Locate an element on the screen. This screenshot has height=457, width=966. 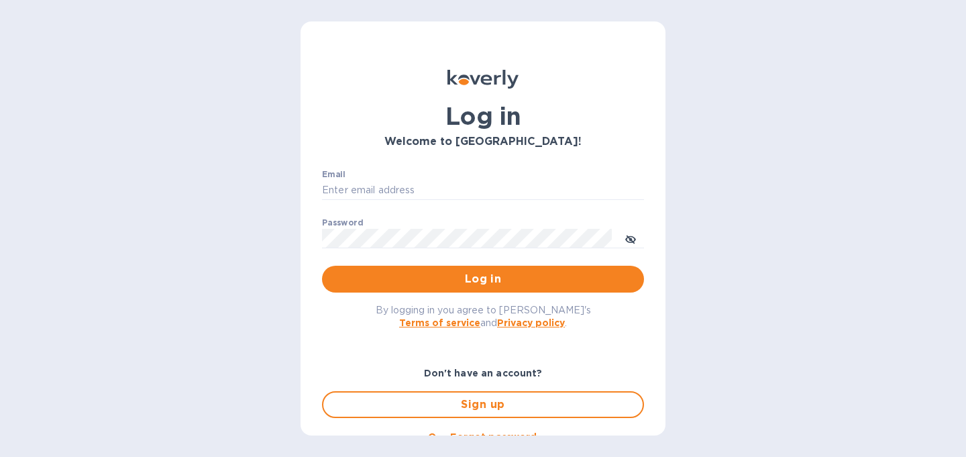
button: Sign up is located at coordinates (483, 405).